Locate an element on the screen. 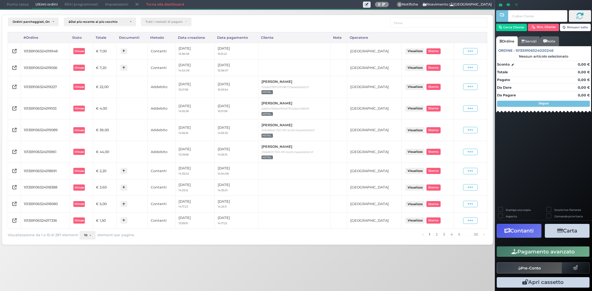 The width and height of the screenshot is (592, 291). button: Pre-Conto is located at coordinates (529, 268).